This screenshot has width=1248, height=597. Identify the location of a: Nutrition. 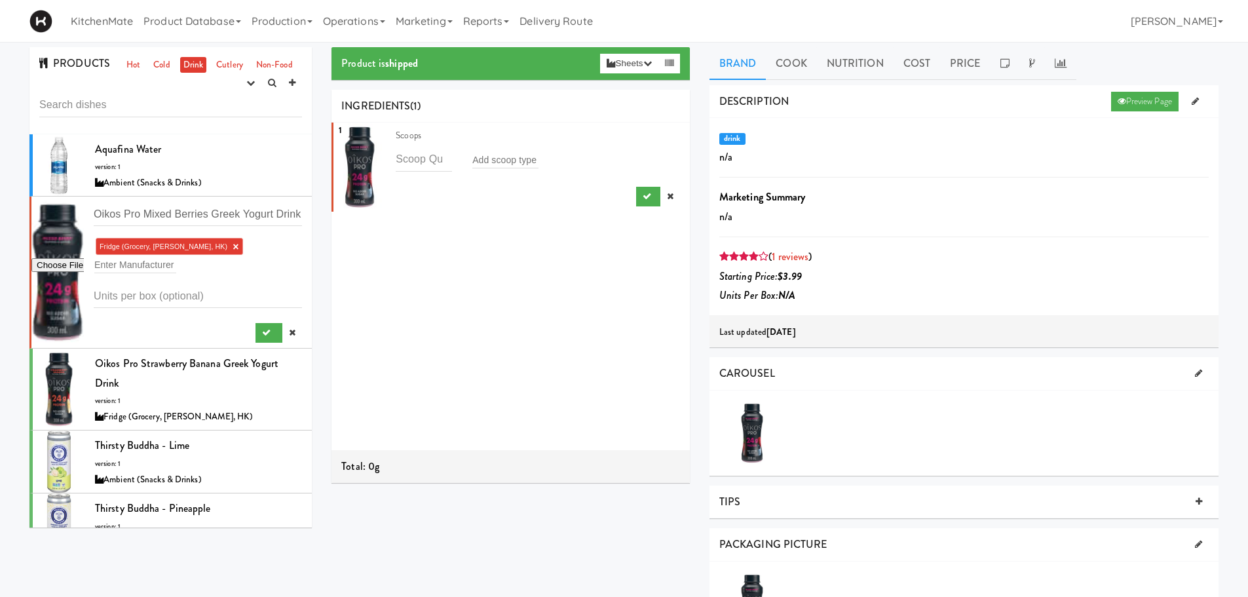
(855, 64).